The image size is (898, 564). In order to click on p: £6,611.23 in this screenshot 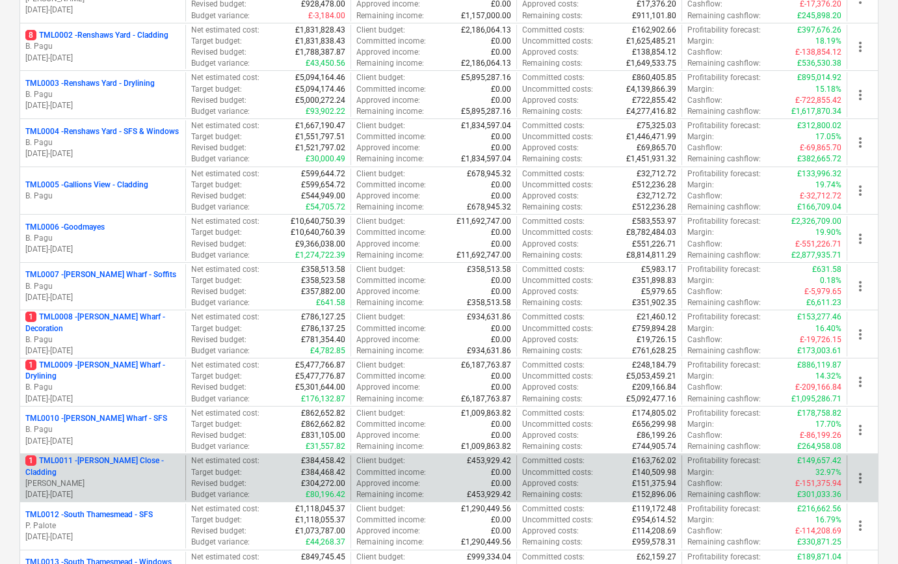, I will do `click(824, 302)`.